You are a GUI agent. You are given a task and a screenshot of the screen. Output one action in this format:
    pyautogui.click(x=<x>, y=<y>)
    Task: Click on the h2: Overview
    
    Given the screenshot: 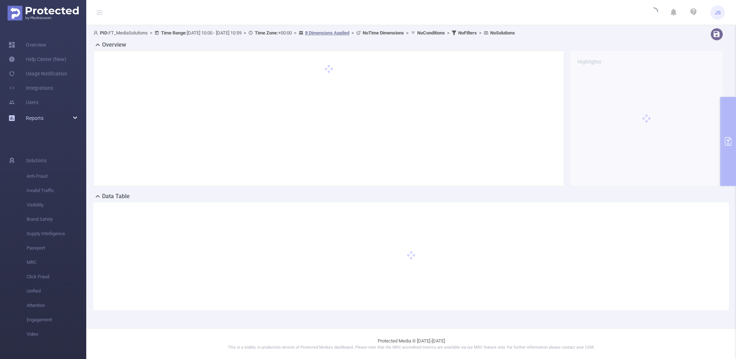 What is the action you would take?
    pyautogui.click(x=114, y=45)
    